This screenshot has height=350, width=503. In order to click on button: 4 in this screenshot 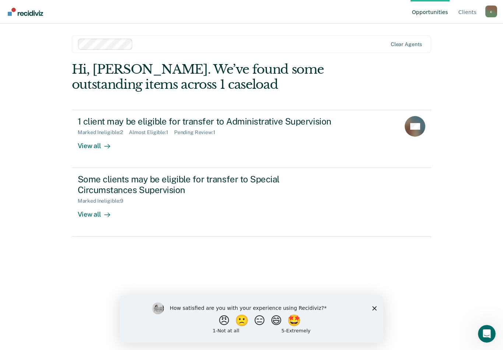, I will do `click(157, 25)`.